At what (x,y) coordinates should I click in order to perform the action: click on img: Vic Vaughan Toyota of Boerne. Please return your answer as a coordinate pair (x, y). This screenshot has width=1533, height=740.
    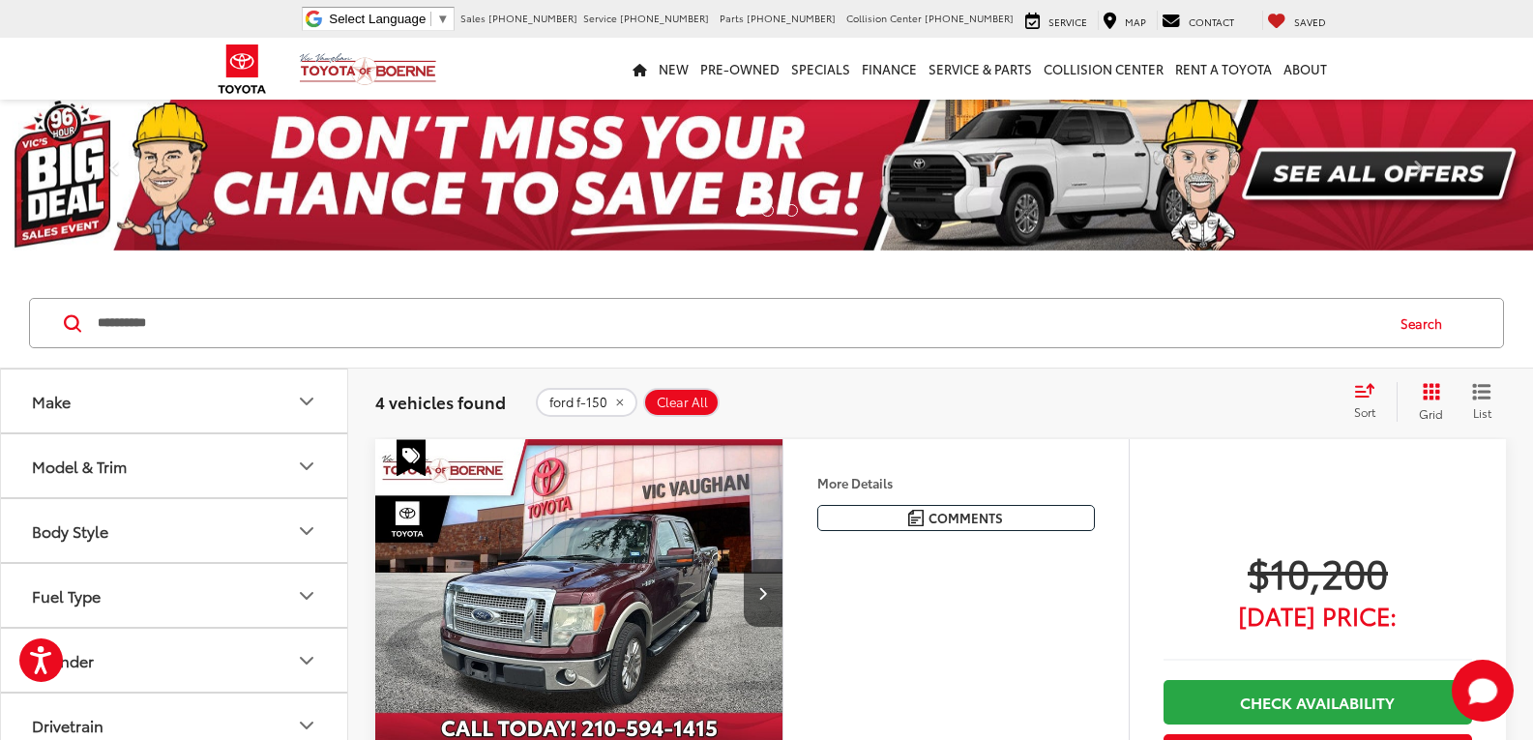
    Looking at the image, I should click on (368, 69).